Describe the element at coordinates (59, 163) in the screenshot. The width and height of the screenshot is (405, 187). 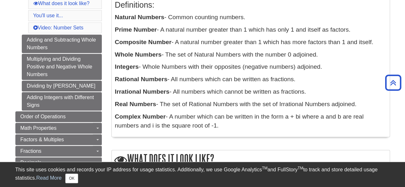
I see `a: Decimals` at that location.